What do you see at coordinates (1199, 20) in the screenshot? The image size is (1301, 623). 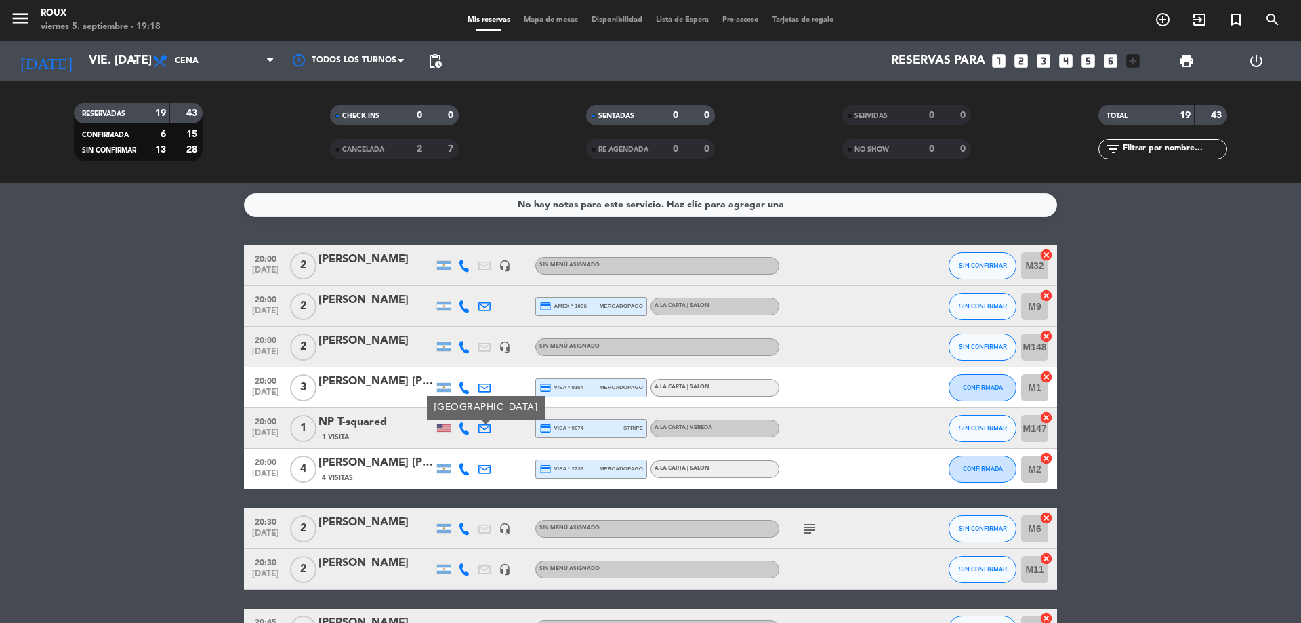 I see `i: exit_to_app` at bounding box center [1199, 20].